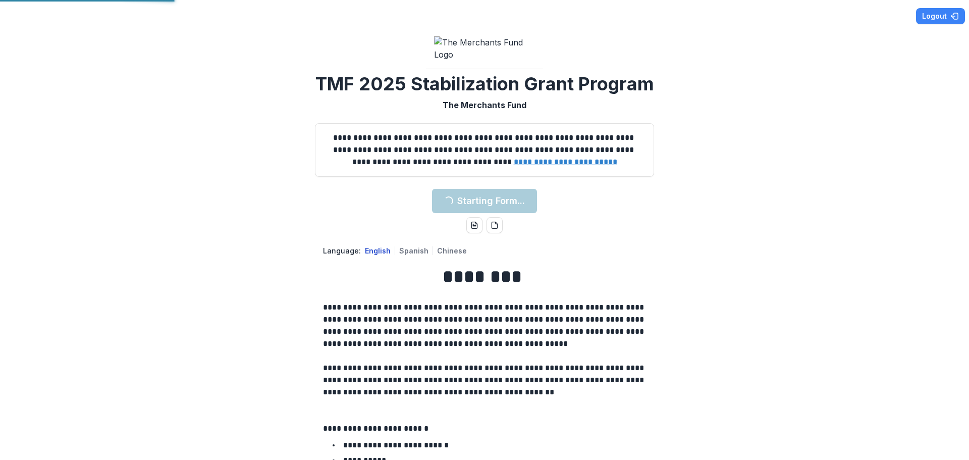  I want to click on button: Logout, so click(940, 16).